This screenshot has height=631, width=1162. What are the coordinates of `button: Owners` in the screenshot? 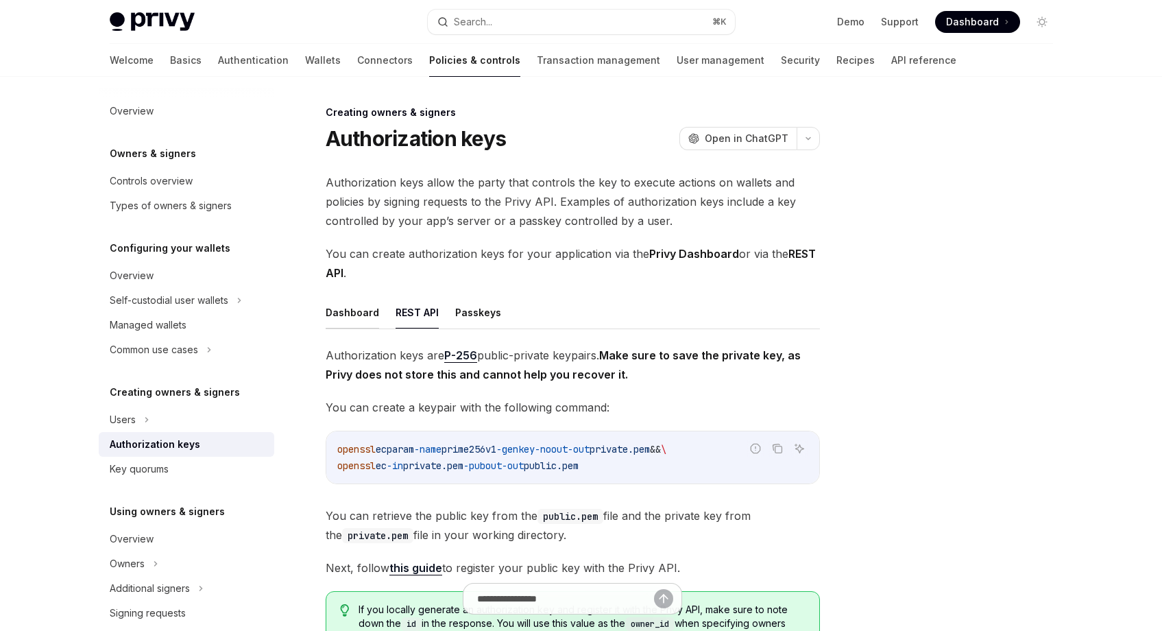 It's located at (187, 564).